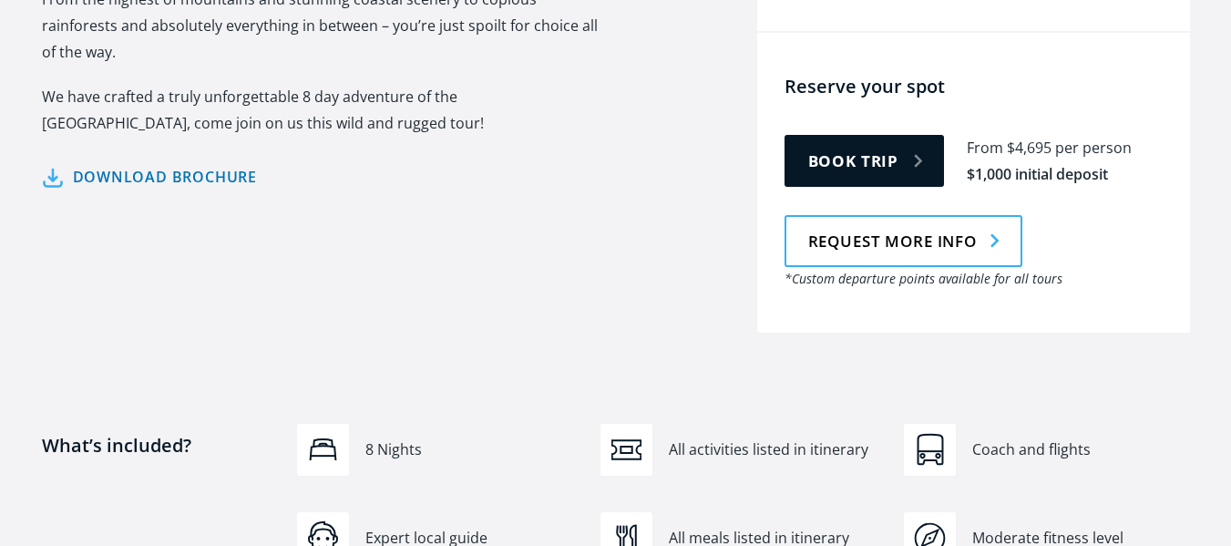 This screenshot has width=1231, height=546. I want to click on h4: Reserve your spot, so click(982, 86).